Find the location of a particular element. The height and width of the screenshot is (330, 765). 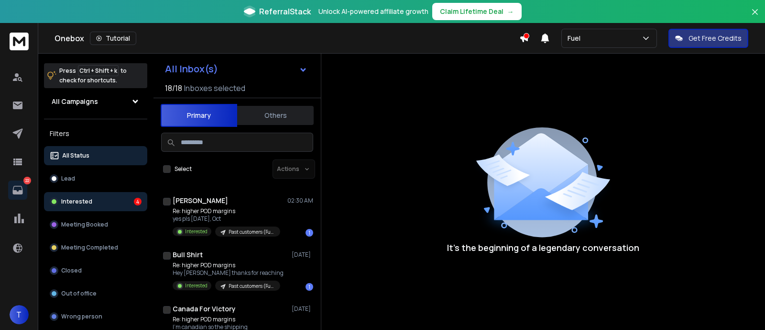

p: It’s the beginning of a legendary conversation is located at coordinates (543, 247).